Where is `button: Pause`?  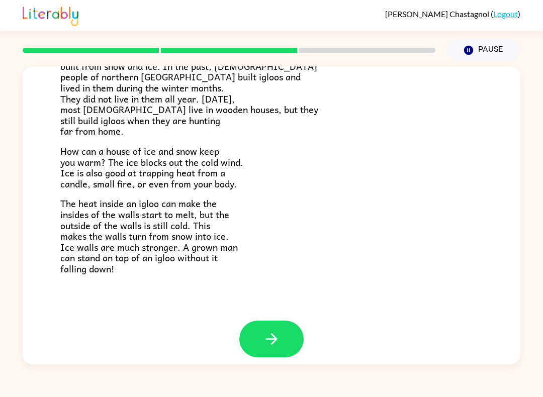
button: Pause is located at coordinates (483, 50).